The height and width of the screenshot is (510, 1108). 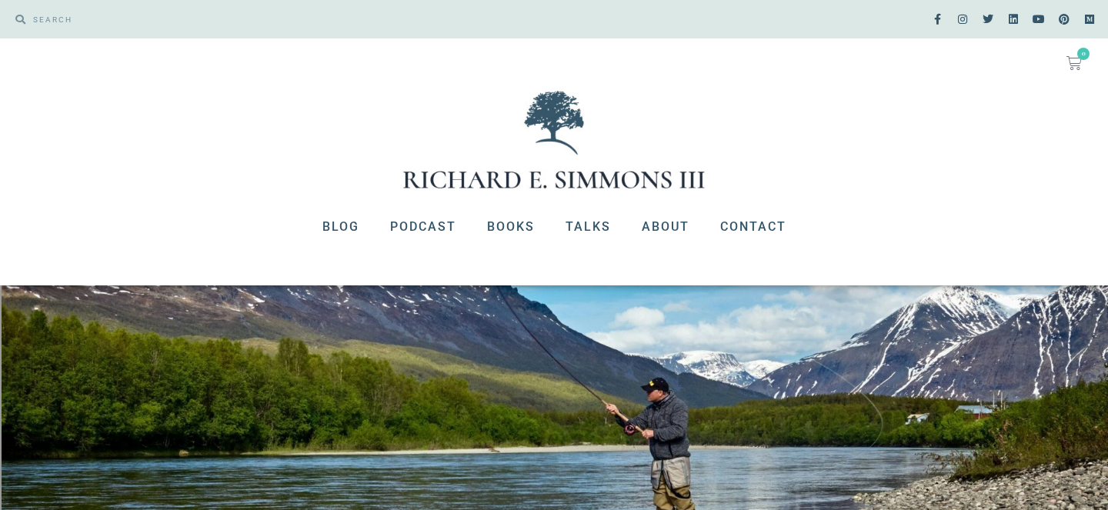 What do you see at coordinates (511, 227) in the screenshot?
I see `a: Books` at bounding box center [511, 227].